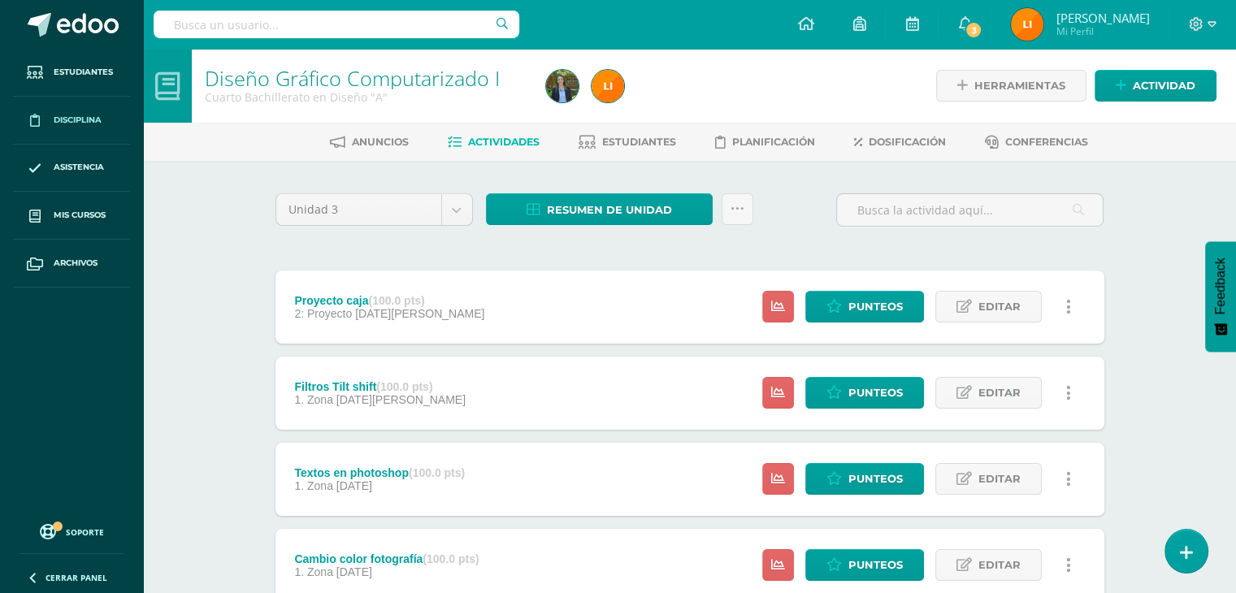 The width and height of the screenshot is (1236, 593). What do you see at coordinates (352, 78) in the screenshot?
I see `a: Diseño Gráfico Computarizado I` at bounding box center [352, 78].